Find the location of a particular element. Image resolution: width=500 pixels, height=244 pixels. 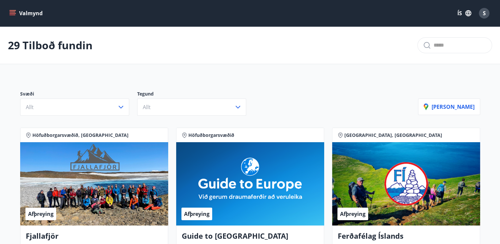

span: Höfuðborgarsvæðið is located at coordinates (211, 135).